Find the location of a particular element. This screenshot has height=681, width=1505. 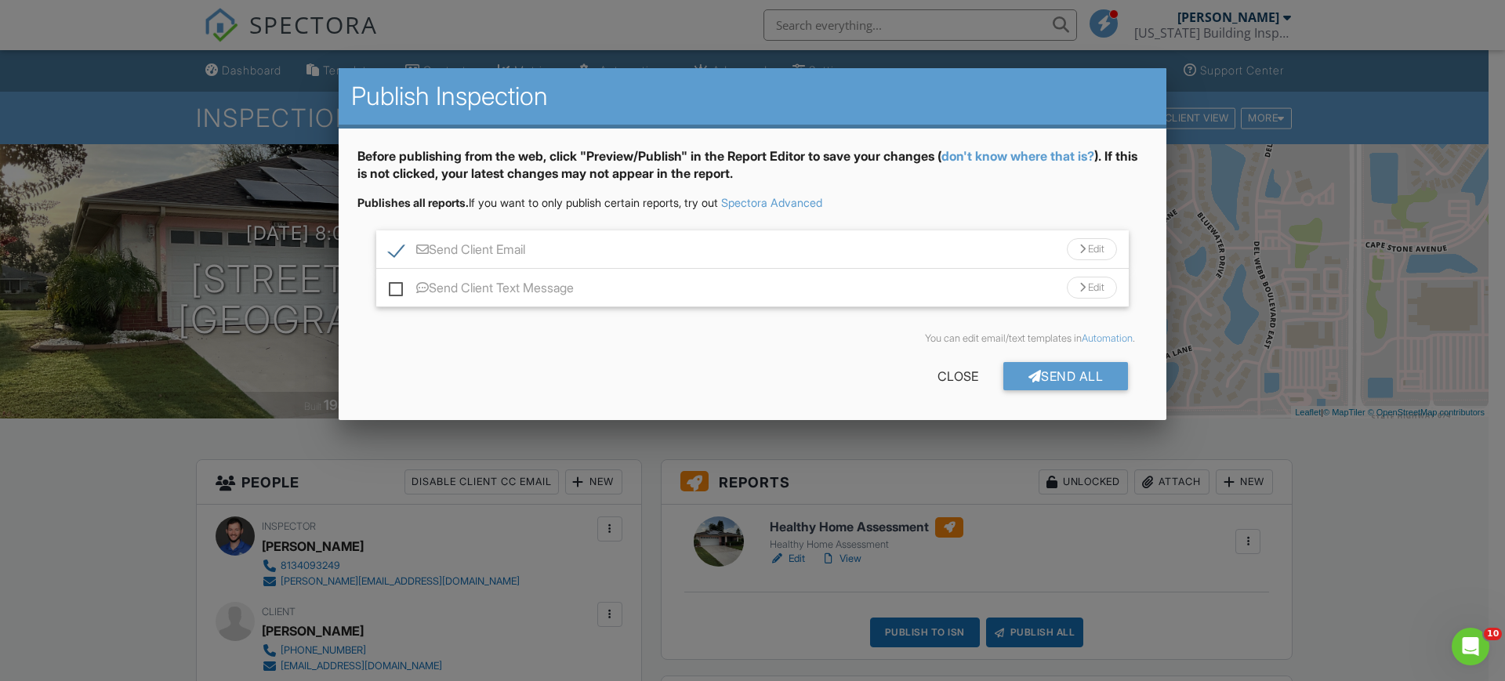

a: Spectora Advanced is located at coordinates (771, 202).